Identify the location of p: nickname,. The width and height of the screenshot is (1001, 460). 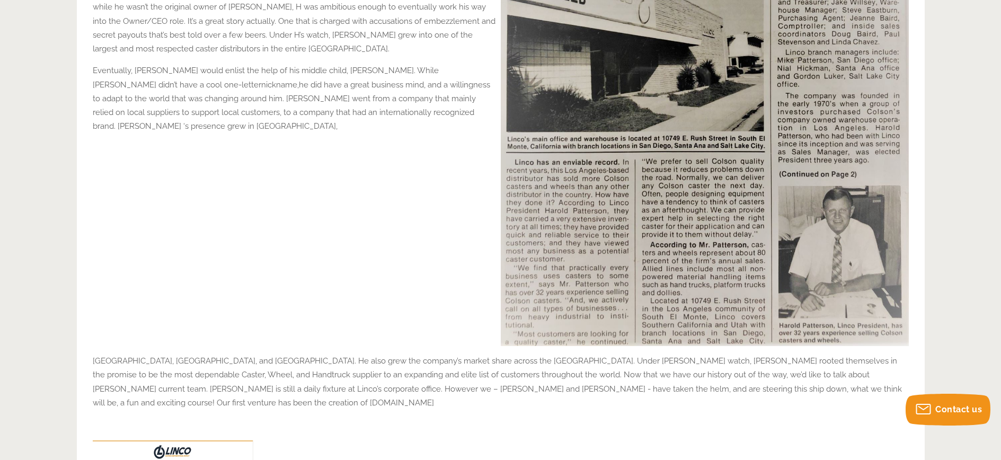
(294, 98).